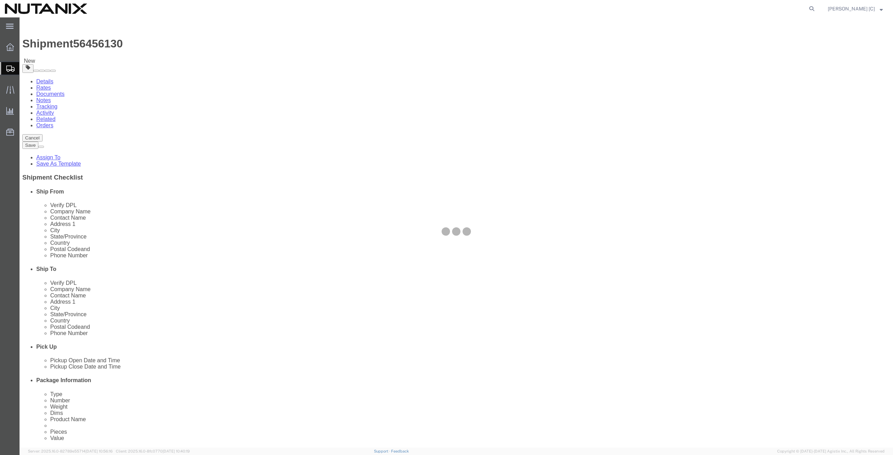 Image resolution: width=893 pixels, height=455 pixels. What do you see at coordinates (46, 9) in the screenshot?
I see `img: logo` at bounding box center [46, 9].